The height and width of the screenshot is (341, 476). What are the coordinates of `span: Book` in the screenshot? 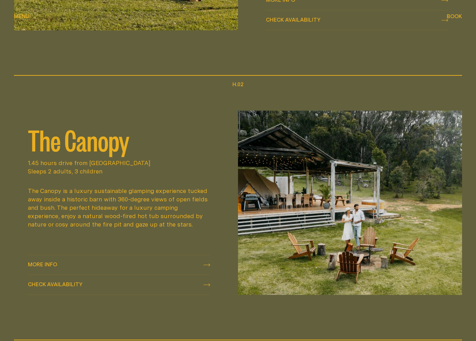 It's located at (455, 16).